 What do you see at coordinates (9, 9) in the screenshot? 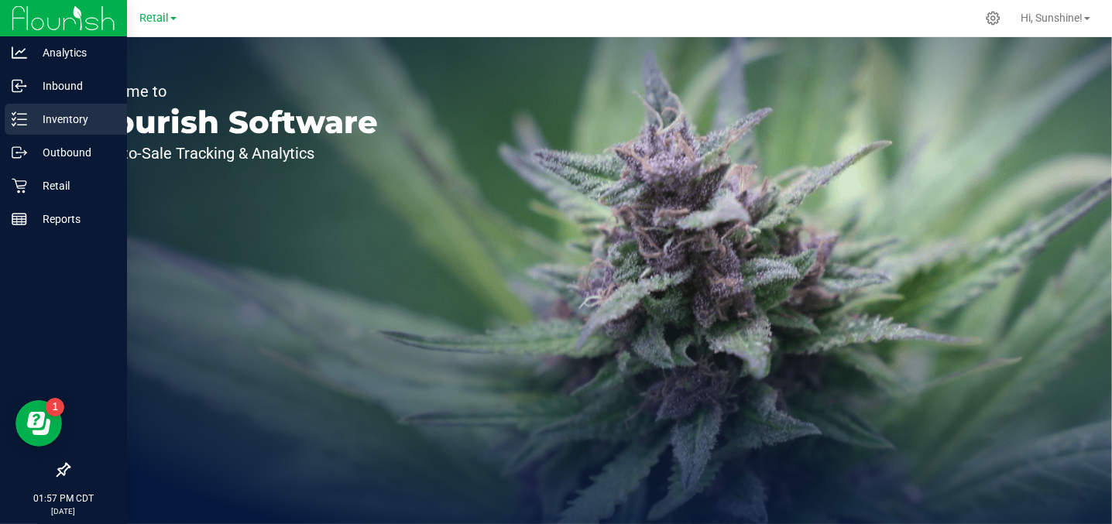
I see `span: 1` at bounding box center [9, 9].